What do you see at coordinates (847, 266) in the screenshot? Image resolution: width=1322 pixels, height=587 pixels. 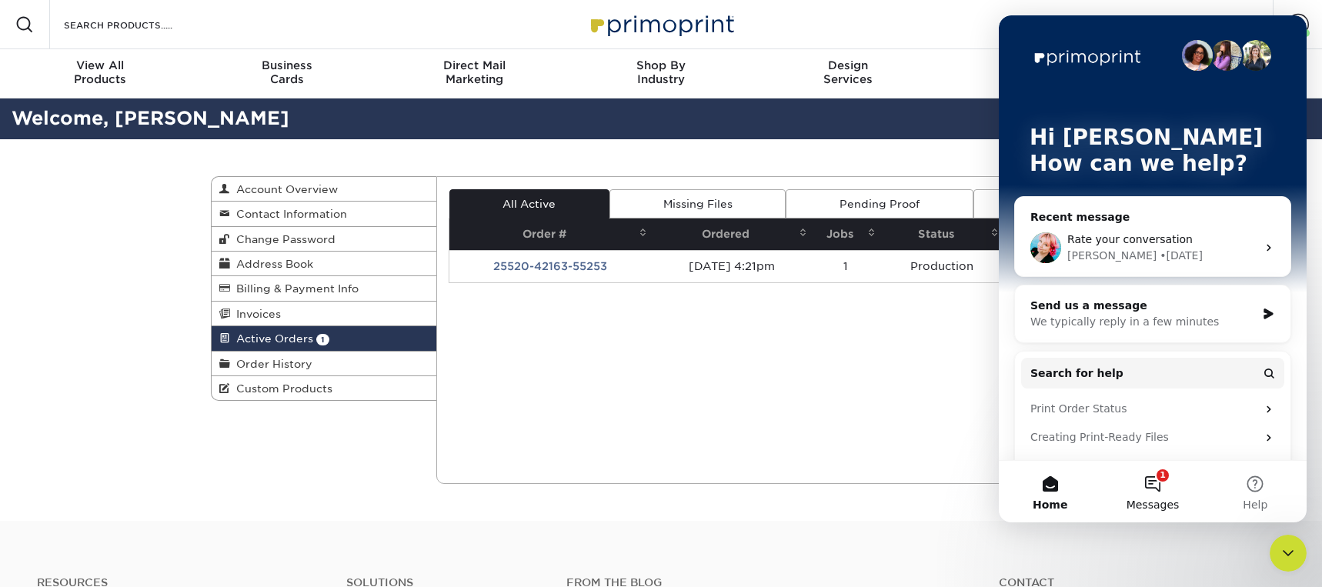 I see `td: 1` at bounding box center [847, 266].